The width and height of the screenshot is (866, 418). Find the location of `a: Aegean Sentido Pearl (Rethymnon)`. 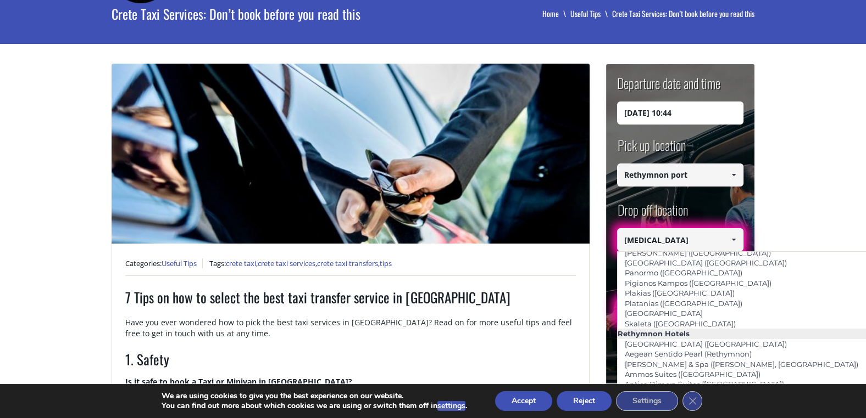

a: Aegean Sentido Pearl (Rethymnon) is located at coordinates (688, 354).